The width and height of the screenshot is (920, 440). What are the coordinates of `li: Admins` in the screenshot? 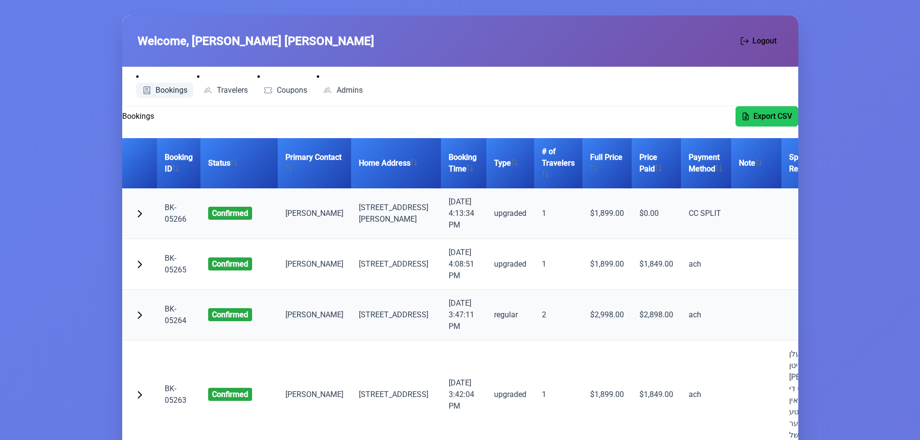 It's located at (342, 85).